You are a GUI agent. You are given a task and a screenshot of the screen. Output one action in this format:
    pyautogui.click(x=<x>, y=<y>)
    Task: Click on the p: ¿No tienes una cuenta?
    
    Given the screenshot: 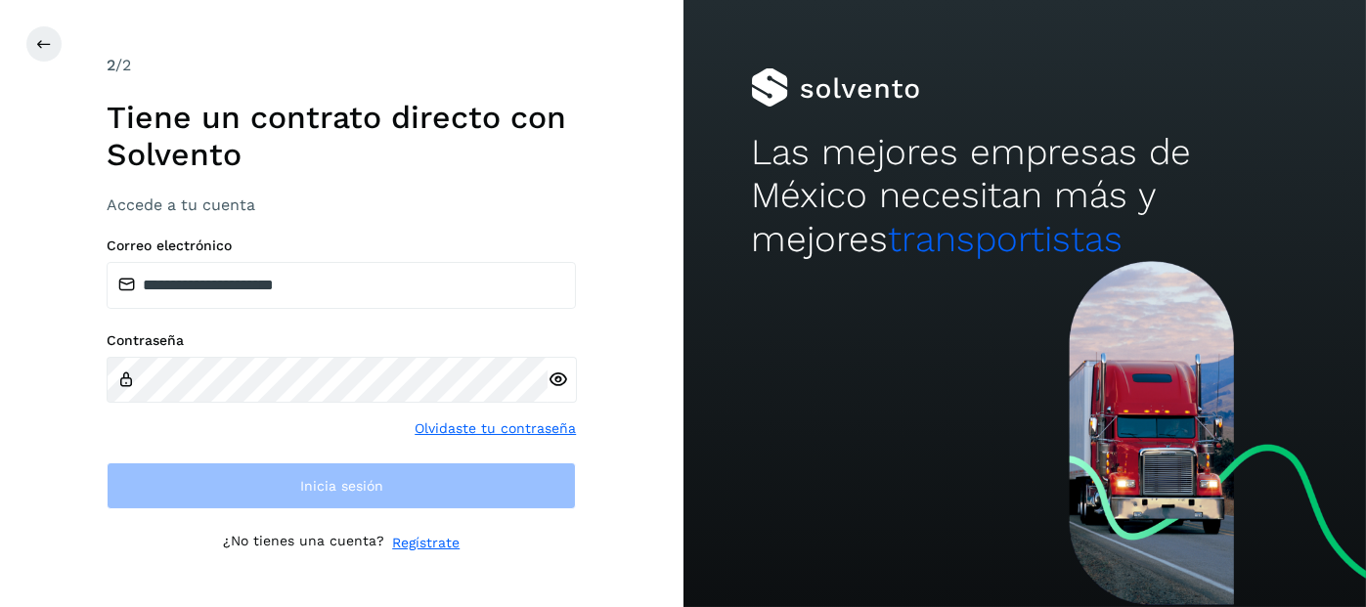 What is the action you would take?
    pyautogui.click(x=303, y=543)
    